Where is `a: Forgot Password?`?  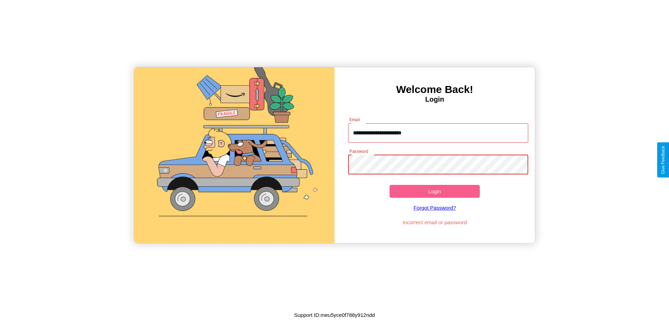 a: Forgot Password? is located at coordinates (435, 208).